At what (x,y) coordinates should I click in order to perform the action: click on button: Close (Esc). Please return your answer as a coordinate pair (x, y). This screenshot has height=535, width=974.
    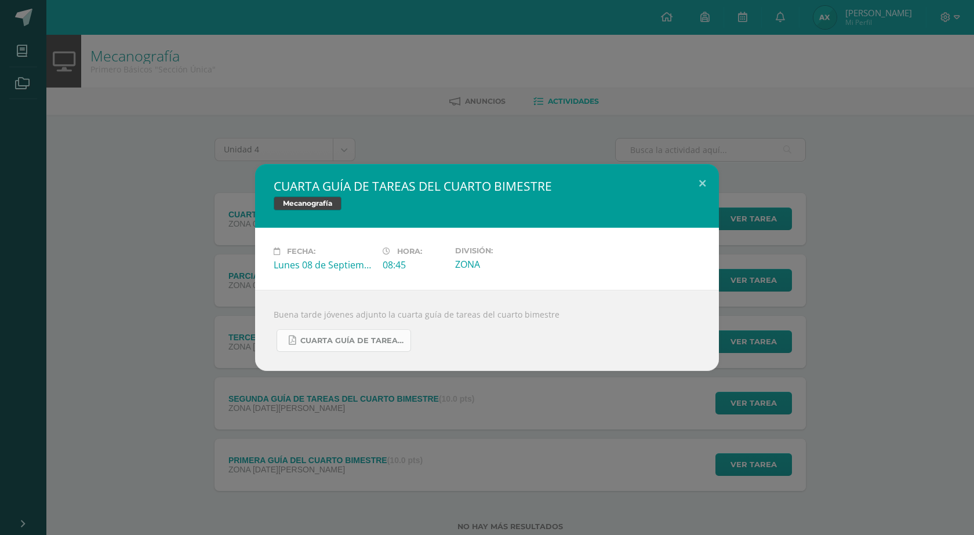
    Looking at the image, I should click on (702, 184).